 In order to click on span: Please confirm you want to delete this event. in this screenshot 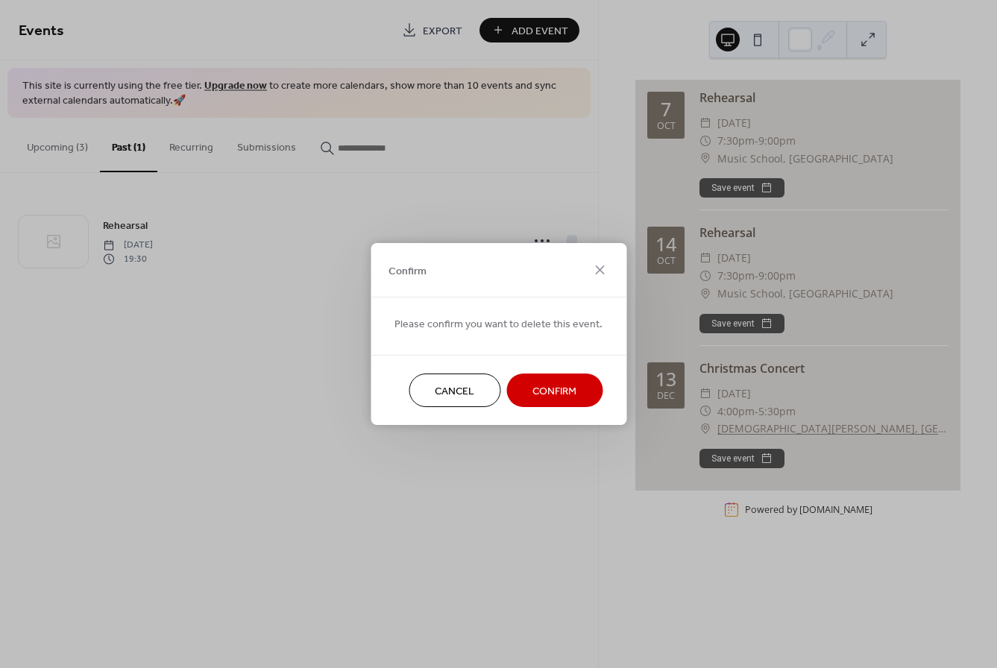, I will do `click(498, 324)`.